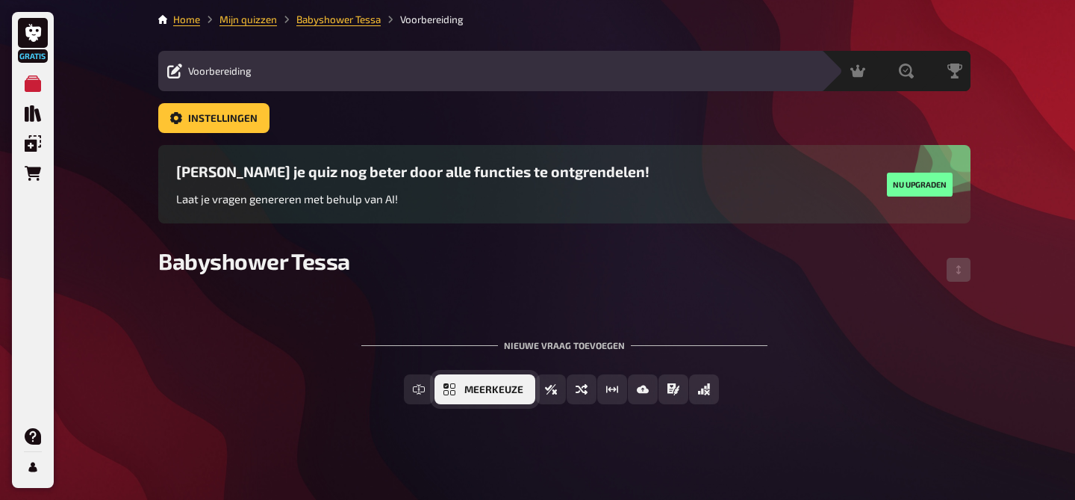 The image size is (1075, 500). Describe the element at coordinates (582, 389) in the screenshot. I see `button: Sorteervraag` at that location.